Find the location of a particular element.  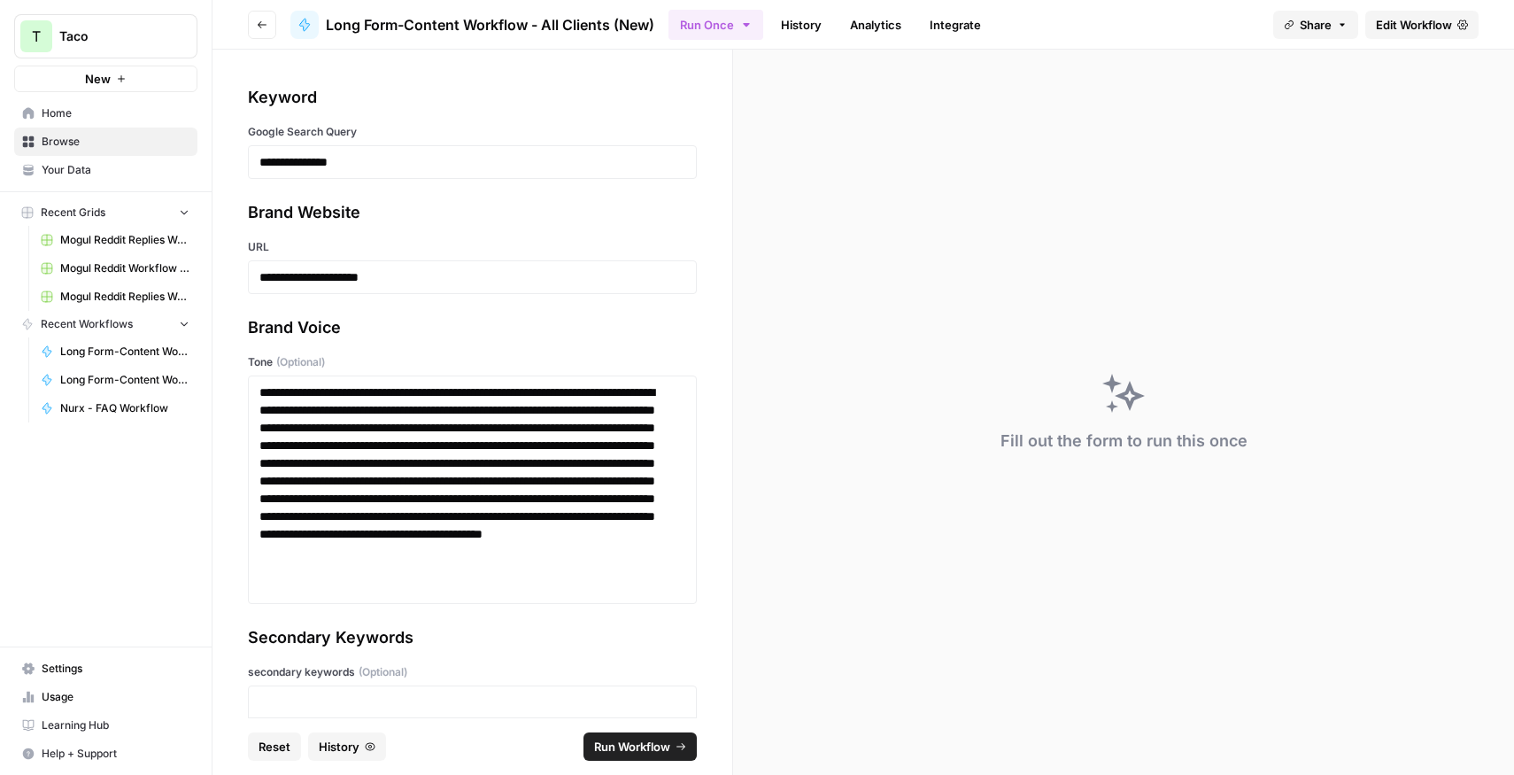

span: Recent Grids is located at coordinates (73, 213).